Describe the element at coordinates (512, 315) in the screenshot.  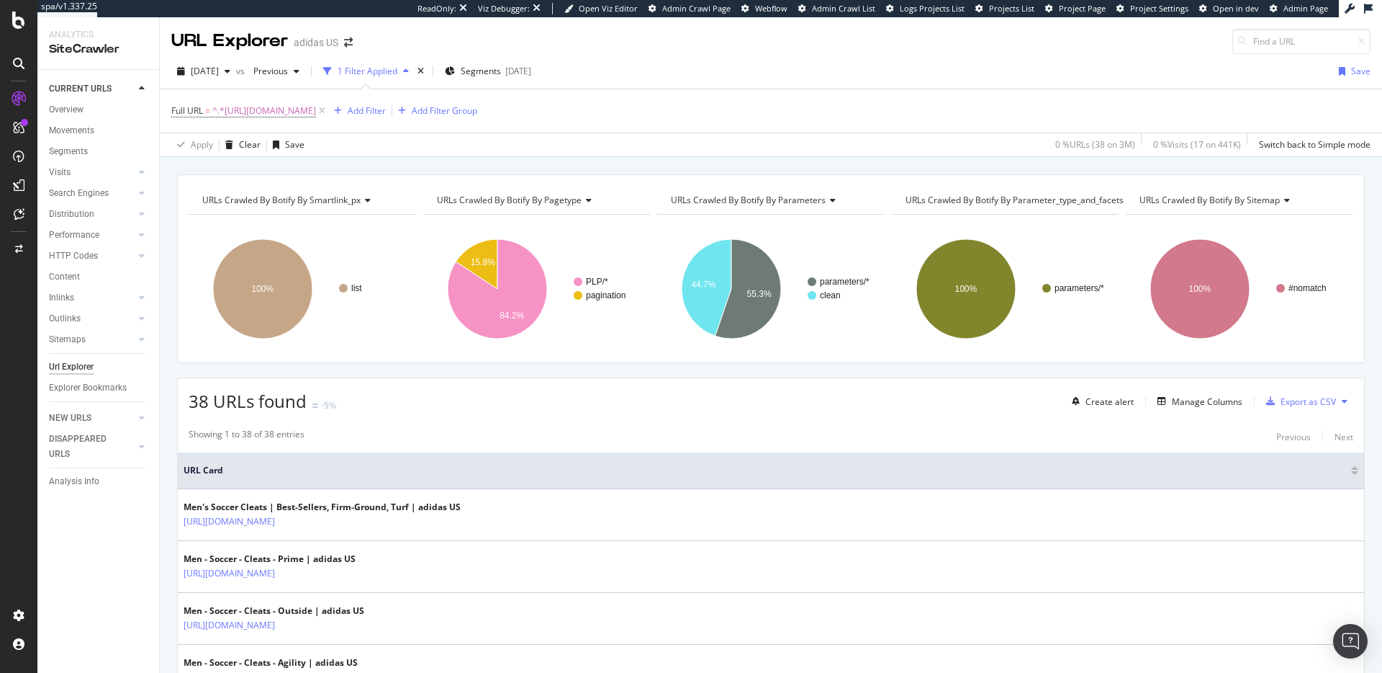
I see `text: 84.2%` at that location.